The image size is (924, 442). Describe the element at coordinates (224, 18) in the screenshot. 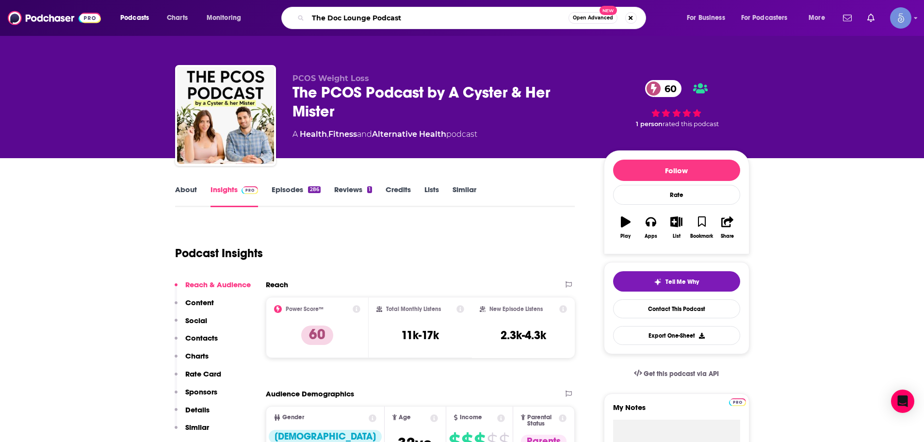

I see `span: Monitoring` at that location.